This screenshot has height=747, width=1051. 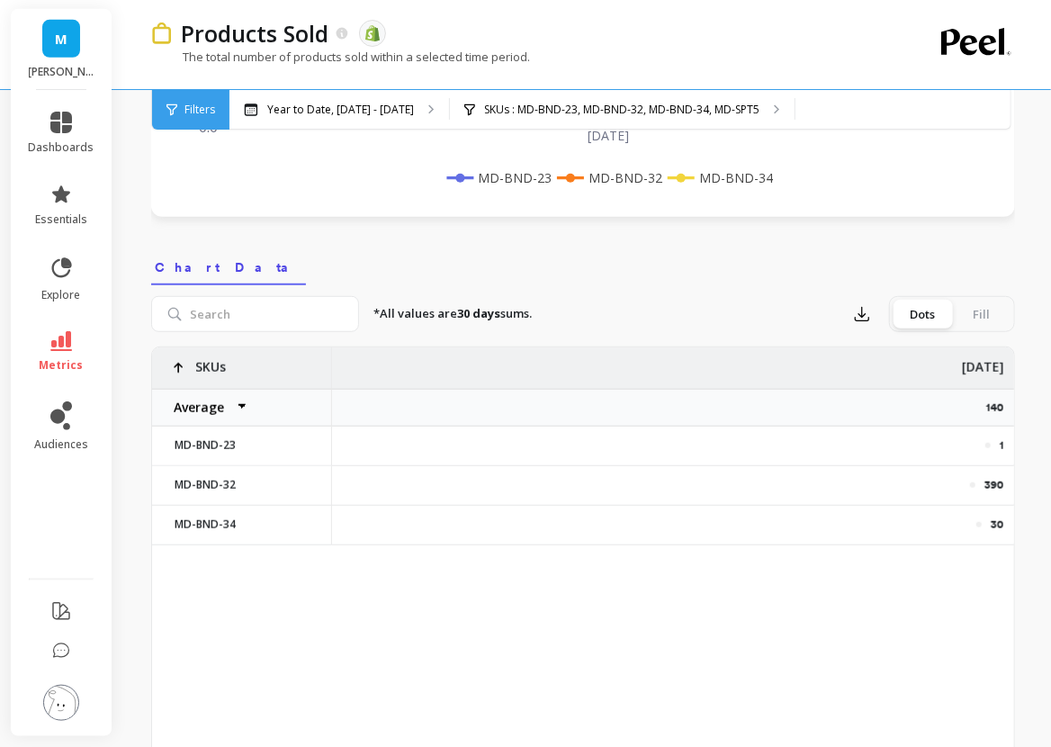 I want to click on p: Products Sold, so click(x=255, y=33).